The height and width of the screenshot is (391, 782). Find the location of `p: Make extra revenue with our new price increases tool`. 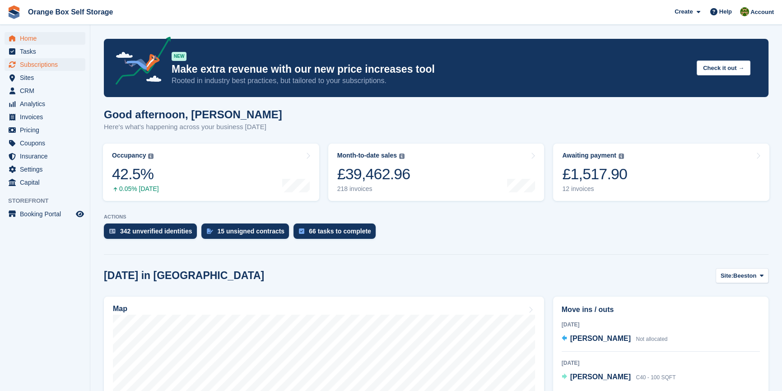

p: Make extra revenue with our new price increases tool is located at coordinates (430, 69).